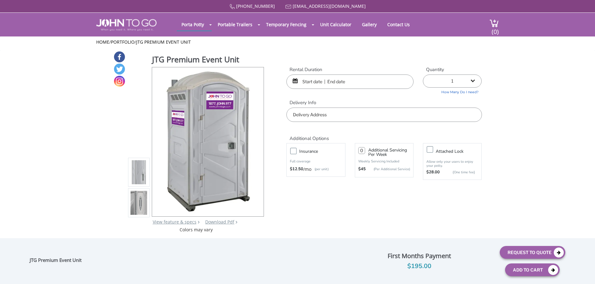  What do you see at coordinates (459, 173) in the screenshot?
I see `p: {One time fee}` at bounding box center [459, 173].